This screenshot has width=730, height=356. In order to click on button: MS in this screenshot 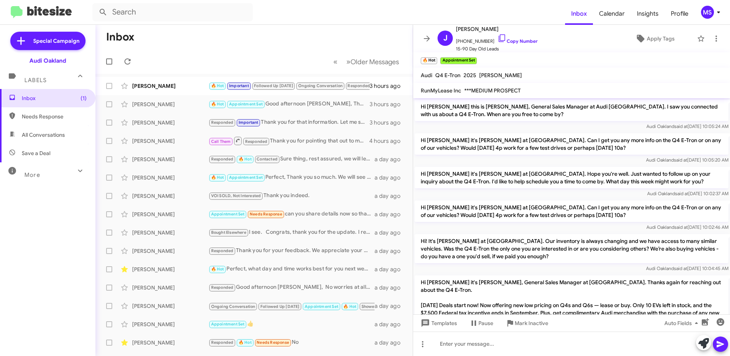, I will do `click(708, 12)`.